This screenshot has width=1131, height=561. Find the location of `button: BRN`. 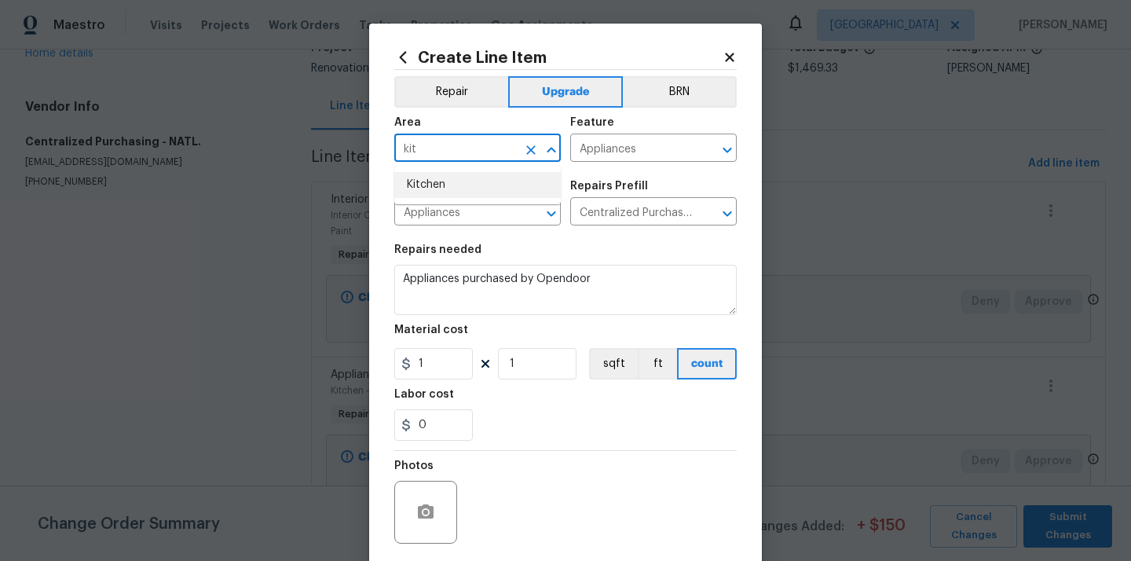

button: BRN is located at coordinates (680, 92).